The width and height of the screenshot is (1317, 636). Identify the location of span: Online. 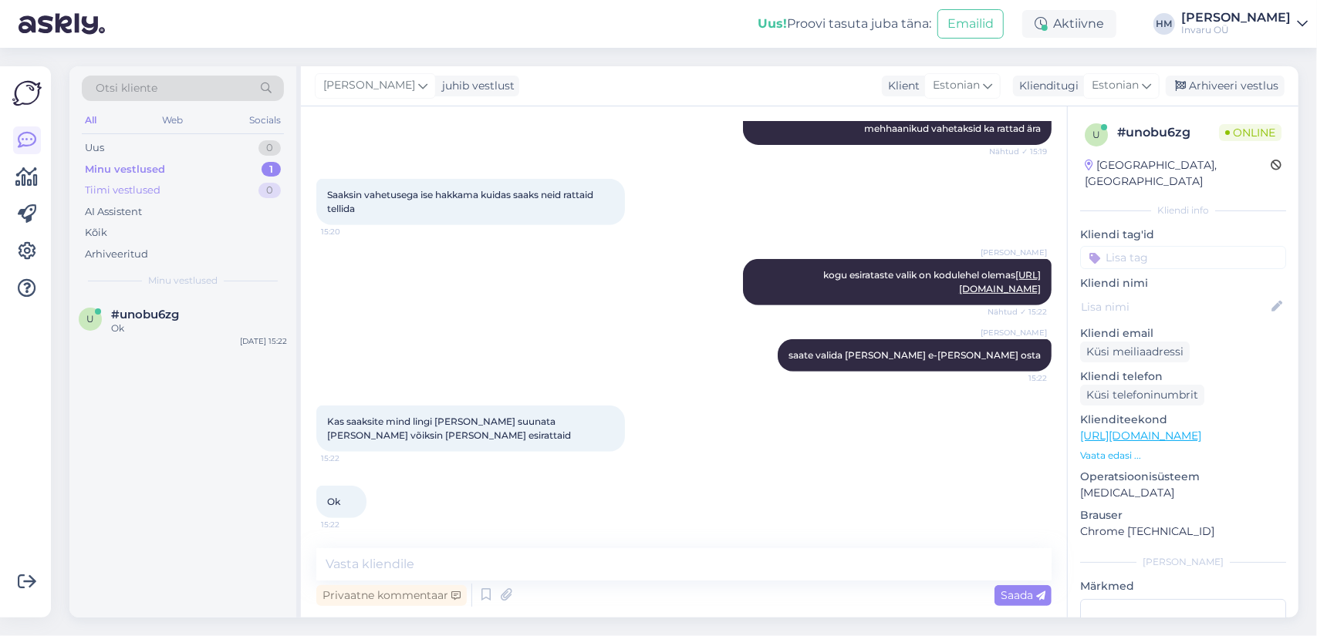
(1250, 133).